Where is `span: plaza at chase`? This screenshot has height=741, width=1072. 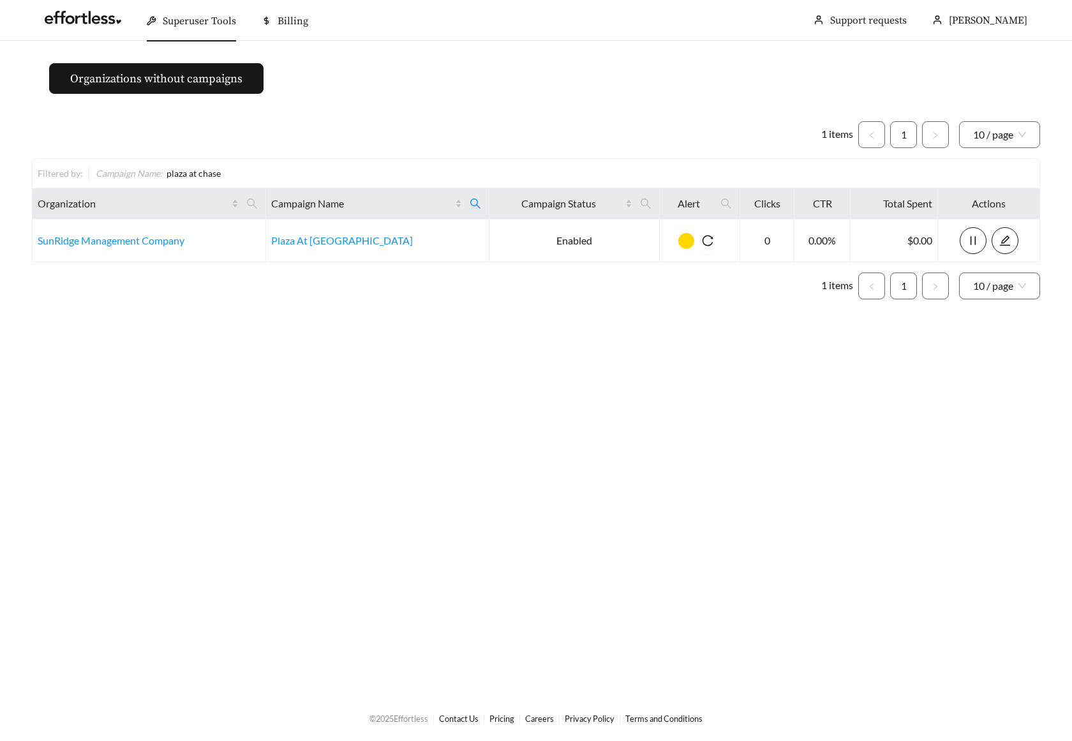 span: plaza at chase is located at coordinates (193, 173).